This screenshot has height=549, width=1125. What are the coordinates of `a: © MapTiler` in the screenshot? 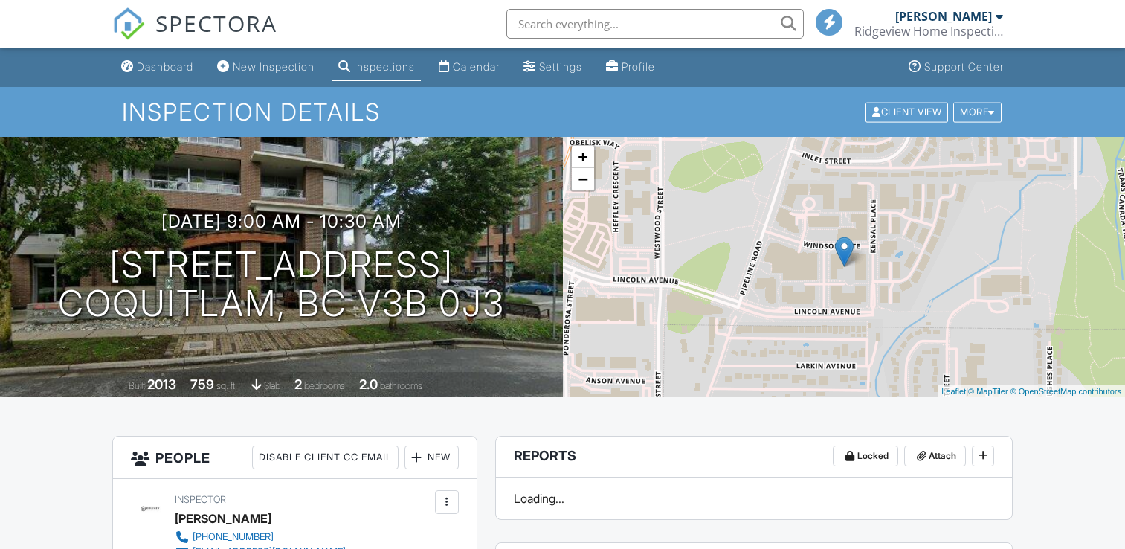 It's located at (989, 391).